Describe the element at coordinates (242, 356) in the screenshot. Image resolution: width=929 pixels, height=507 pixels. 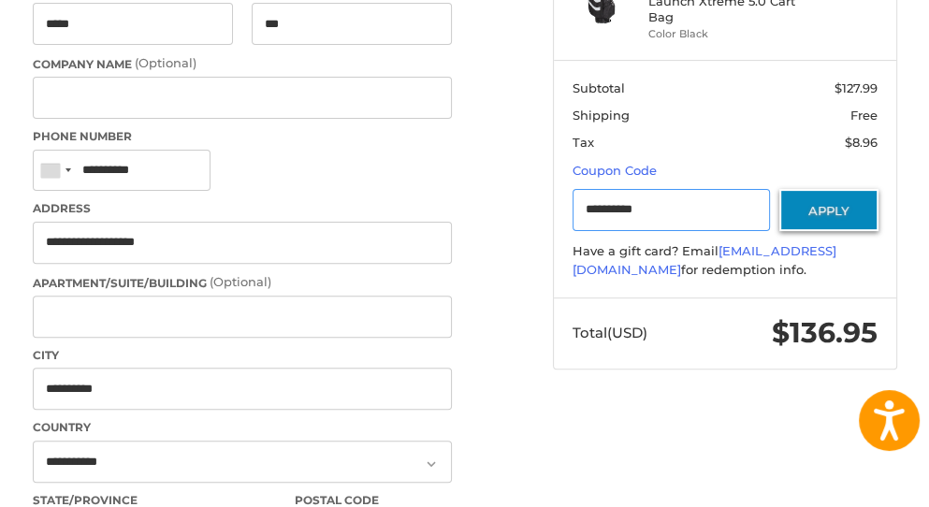
I see `label: City` at that location.